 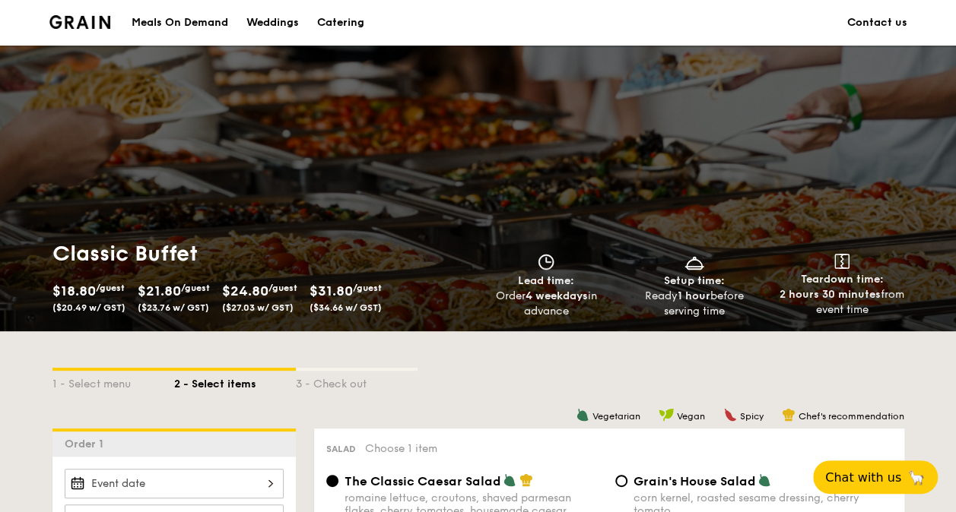 I want to click on span: Choose 1 item, so click(x=401, y=449).